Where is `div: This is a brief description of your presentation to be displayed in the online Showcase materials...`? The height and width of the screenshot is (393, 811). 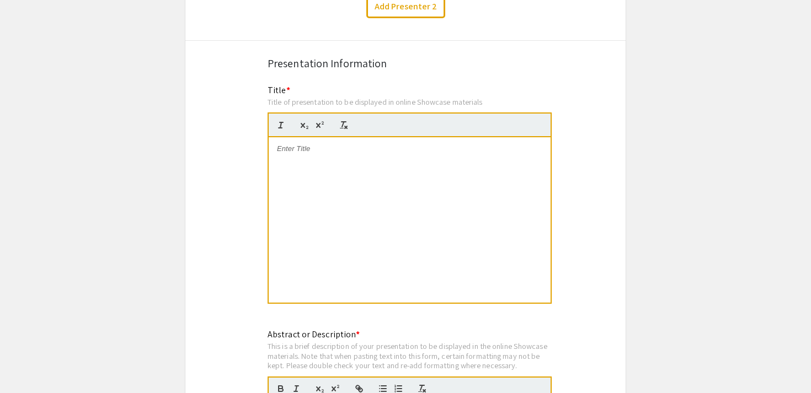 div: This is a brief description of your presentation to be displayed in the online Showcase materials... is located at coordinates (409, 356).